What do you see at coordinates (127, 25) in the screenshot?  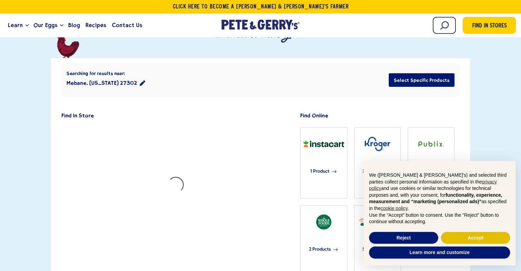 I see `a: Contact Us` at bounding box center [127, 25].